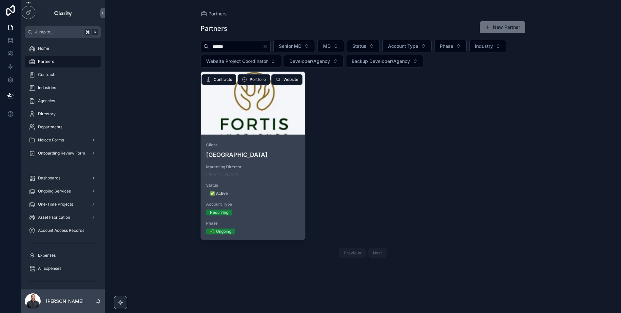 This screenshot has height=313, width=621. What do you see at coordinates (291, 80) in the screenshot?
I see `span: Website` at bounding box center [291, 80].